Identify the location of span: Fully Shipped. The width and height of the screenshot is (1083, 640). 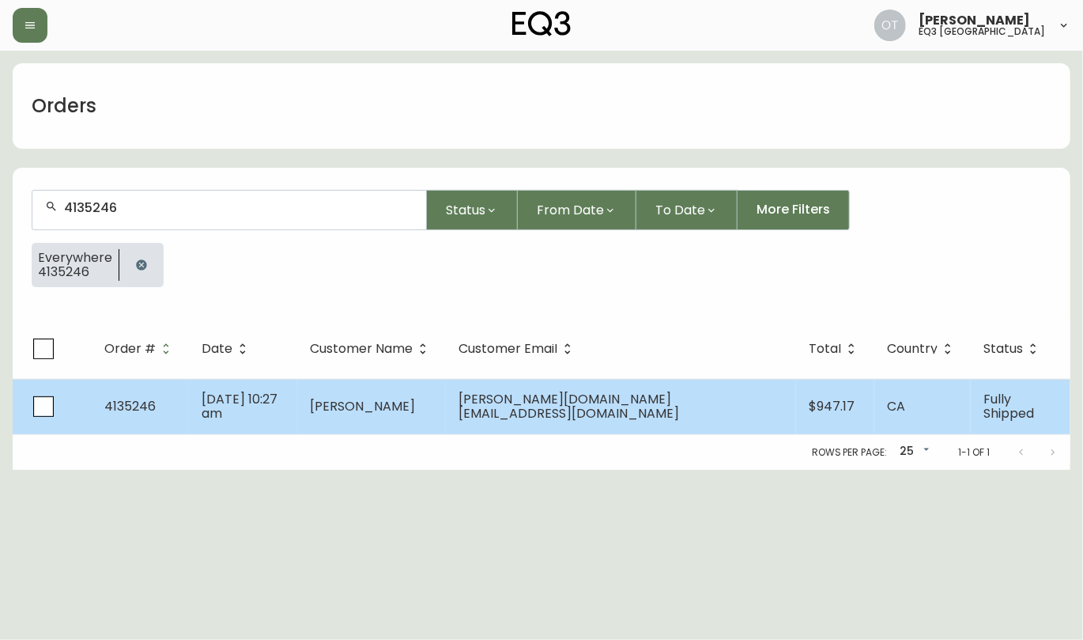
(1009, 406).